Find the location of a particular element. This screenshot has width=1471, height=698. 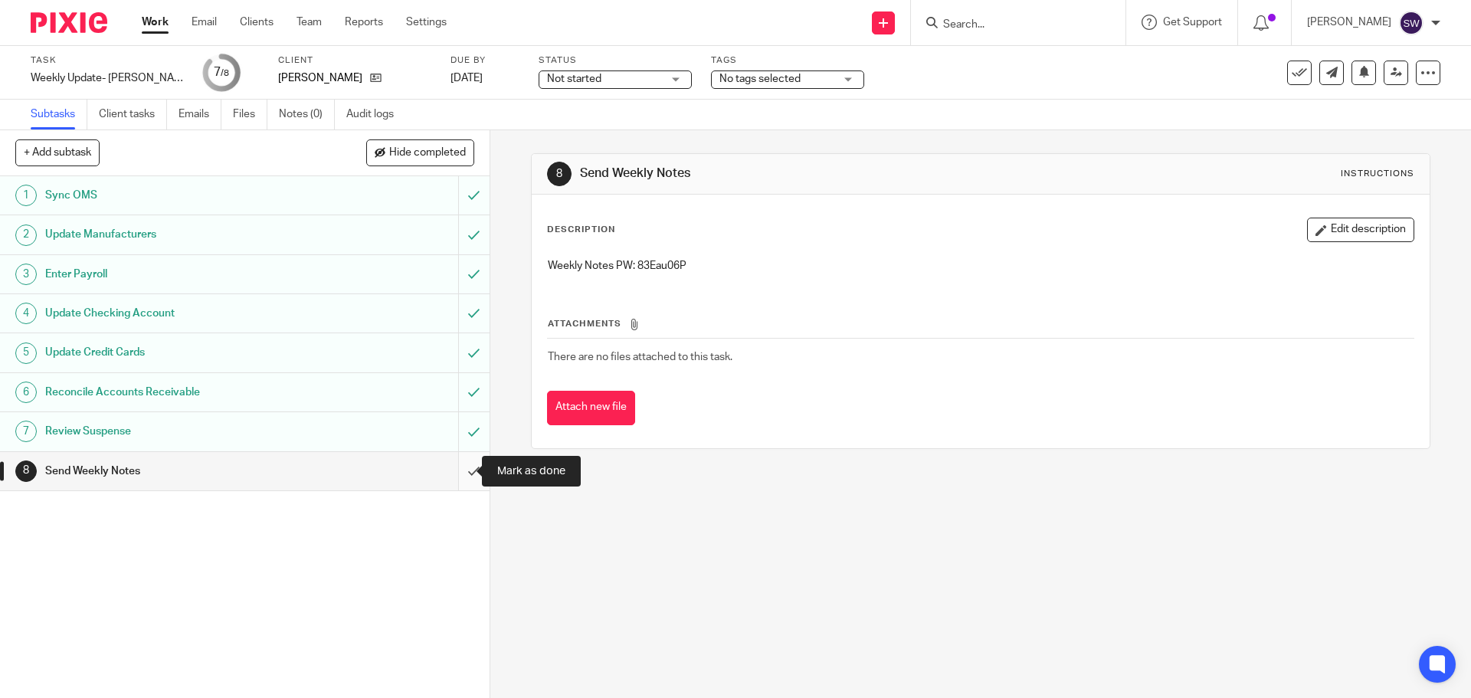

a: Emails is located at coordinates (200, 114).